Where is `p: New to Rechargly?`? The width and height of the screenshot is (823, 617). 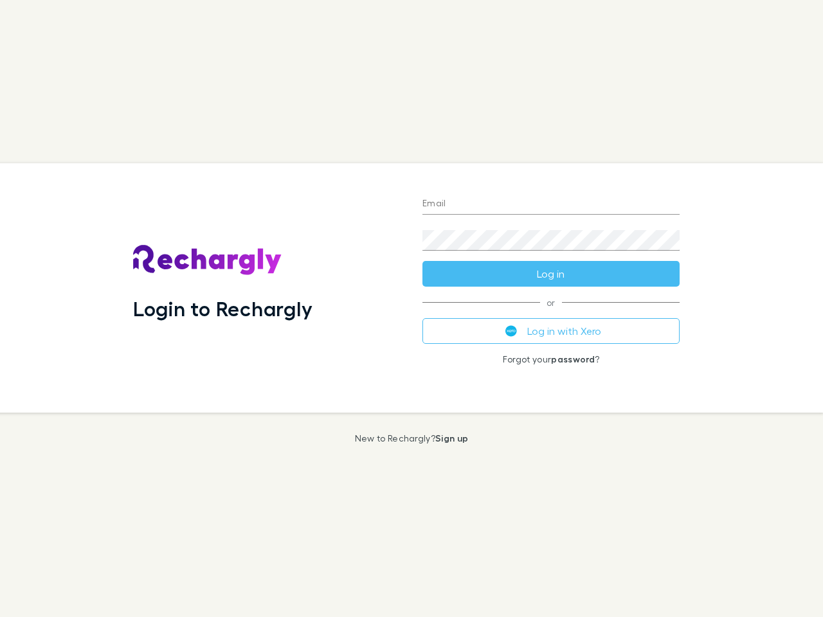 p: New to Rechargly? is located at coordinates (411, 438).